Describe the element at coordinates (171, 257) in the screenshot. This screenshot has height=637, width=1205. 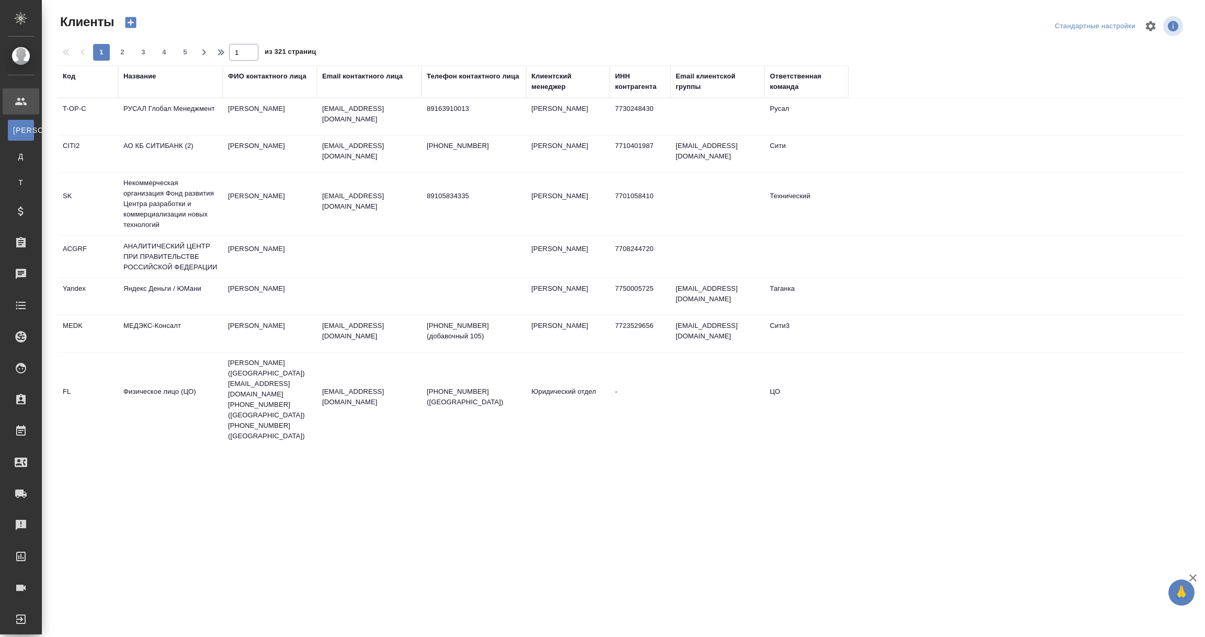
I see `td: АНАЛИТИЧЕСКИЙ ЦЕНТР ПРИ ПРАВИТЕЛЬСТВЕ РОССИЙСКОЙ ФЕДЕРАЦИИ` at that location.